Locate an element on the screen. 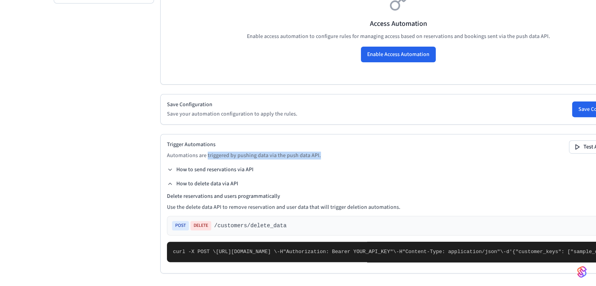  span: /customers/delete_data is located at coordinates (250, 226).